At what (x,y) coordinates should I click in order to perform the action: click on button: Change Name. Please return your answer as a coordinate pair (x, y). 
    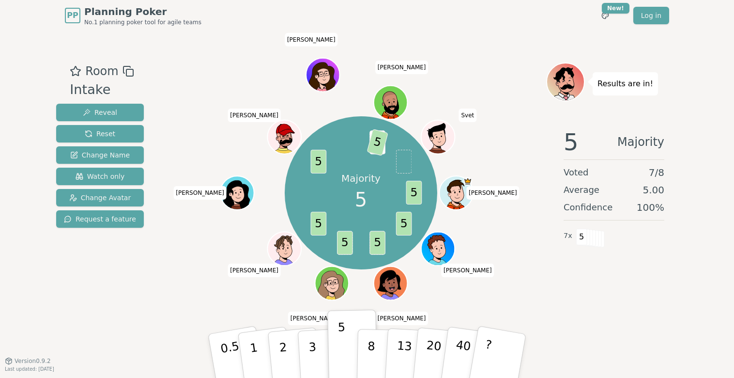
    Looking at the image, I should click on (100, 155).